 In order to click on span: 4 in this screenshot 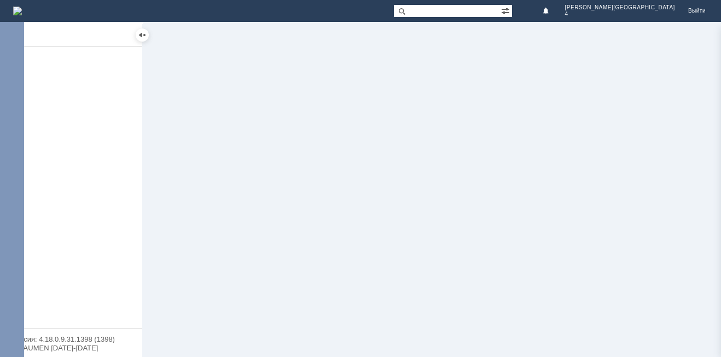, I will do `click(567, 14)`.